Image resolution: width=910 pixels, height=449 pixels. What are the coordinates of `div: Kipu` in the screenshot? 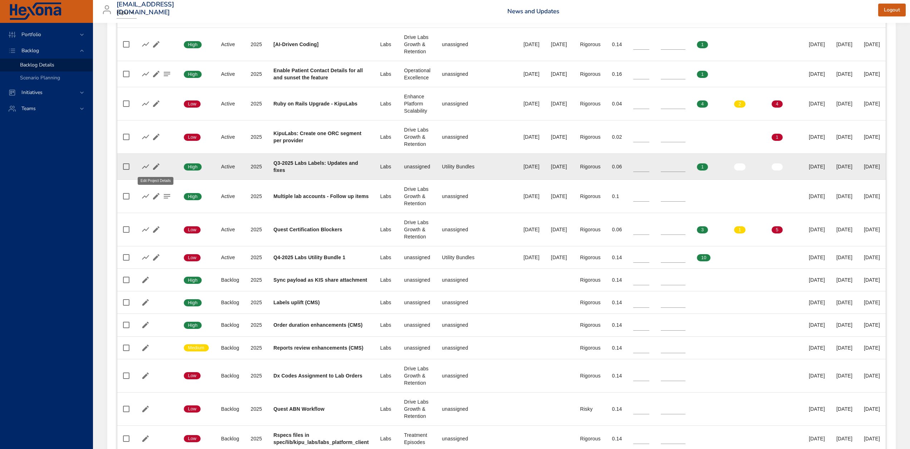 It's located at (127, 13).